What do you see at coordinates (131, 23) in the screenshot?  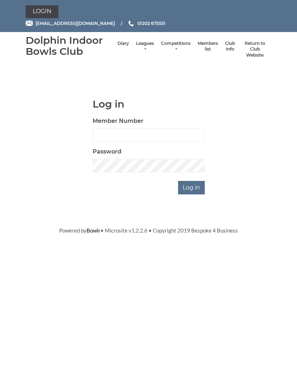 I see `img: Phone us` at bounding box center [131, 23].